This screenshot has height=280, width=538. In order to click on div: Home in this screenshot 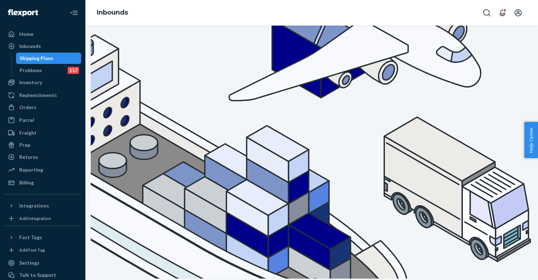, I will do `click(26, 34)`.